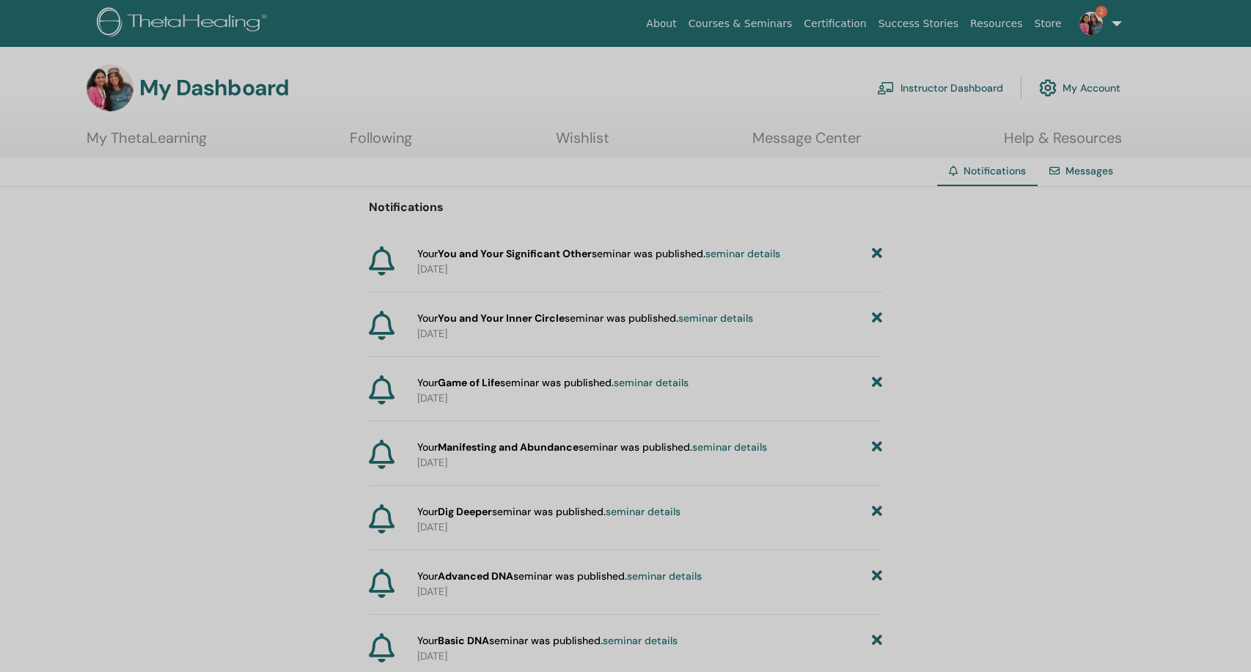 Image resolution: width=1251 pixels, height=672 pixels. What do you see at coordinates (465, 512) in the screenshot?
I see `strong: Dig Deeper` at bounding box center [465, 512].